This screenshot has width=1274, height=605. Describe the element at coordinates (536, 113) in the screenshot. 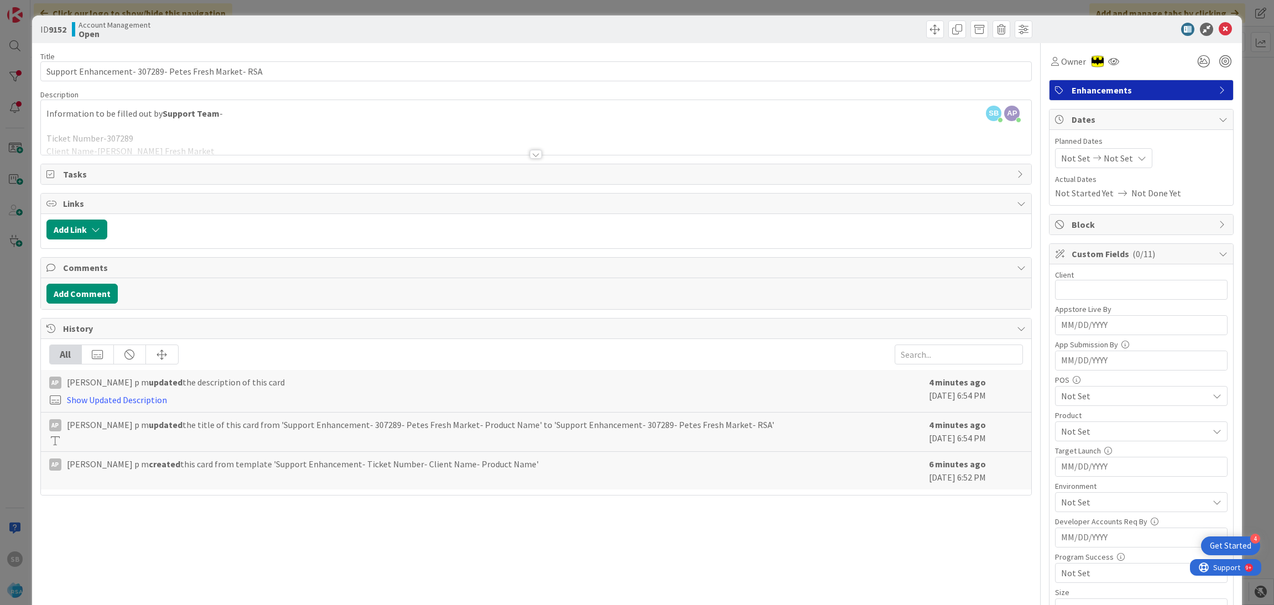

I see `p: Information to be filled out by -` at that location.